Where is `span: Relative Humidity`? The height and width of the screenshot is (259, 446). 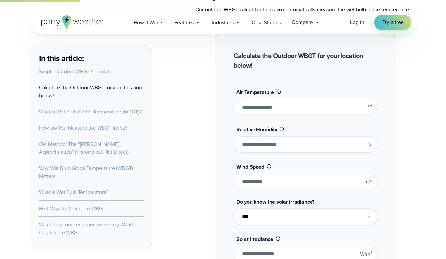
span: Relative Humidity is located at coordinates (257, 129).